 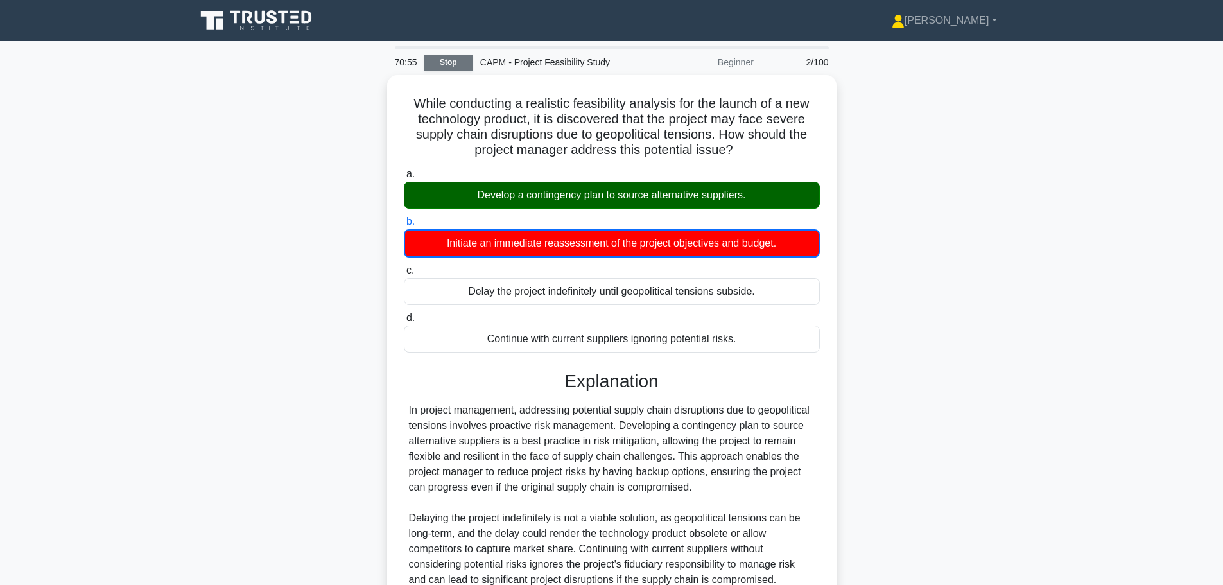 What do you see at coordinates (612, 339) in the screenshot?
I see `div: Continue with current suppliers ignoring potential risks.` at bounding box center [612, 339].